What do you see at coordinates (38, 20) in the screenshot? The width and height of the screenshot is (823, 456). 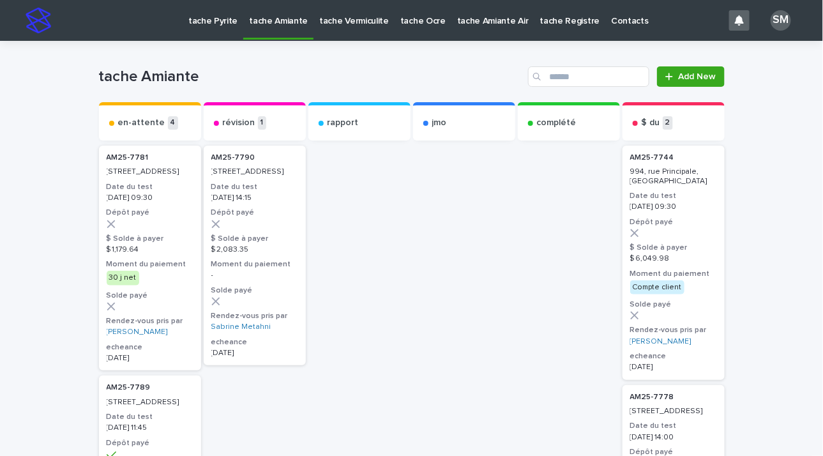 I see `img: stacker-logo-s-only.png` at bounding box center [38, 20].